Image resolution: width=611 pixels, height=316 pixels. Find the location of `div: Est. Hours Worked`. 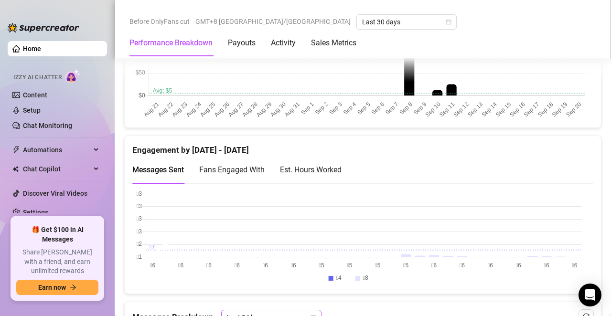

div: Est. Hours Worked is located at coordinates (311, 170).